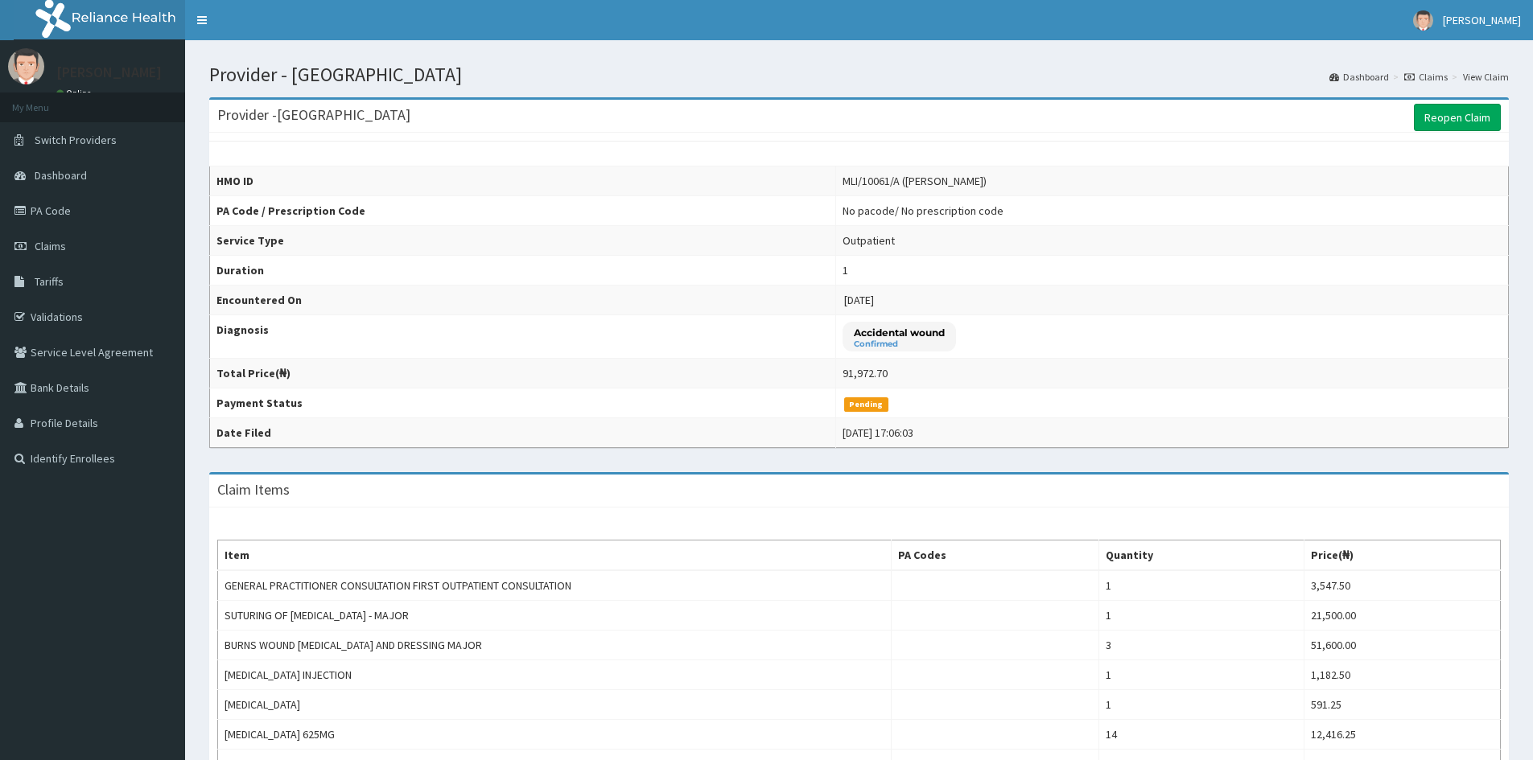  I want to click on span: Claims, so click(50, 246).